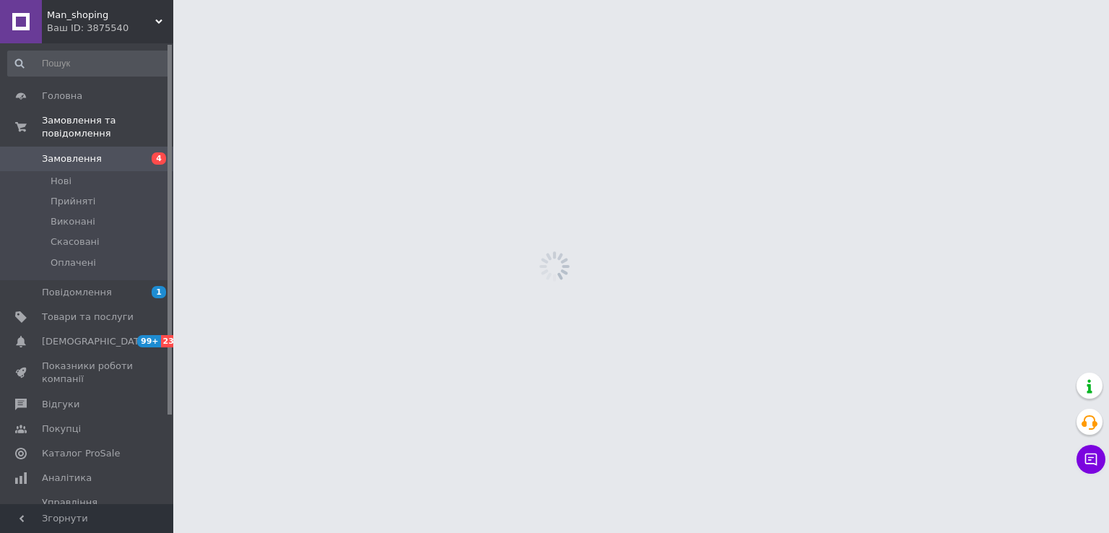  I want to click on span: 4, so click(159, 158).